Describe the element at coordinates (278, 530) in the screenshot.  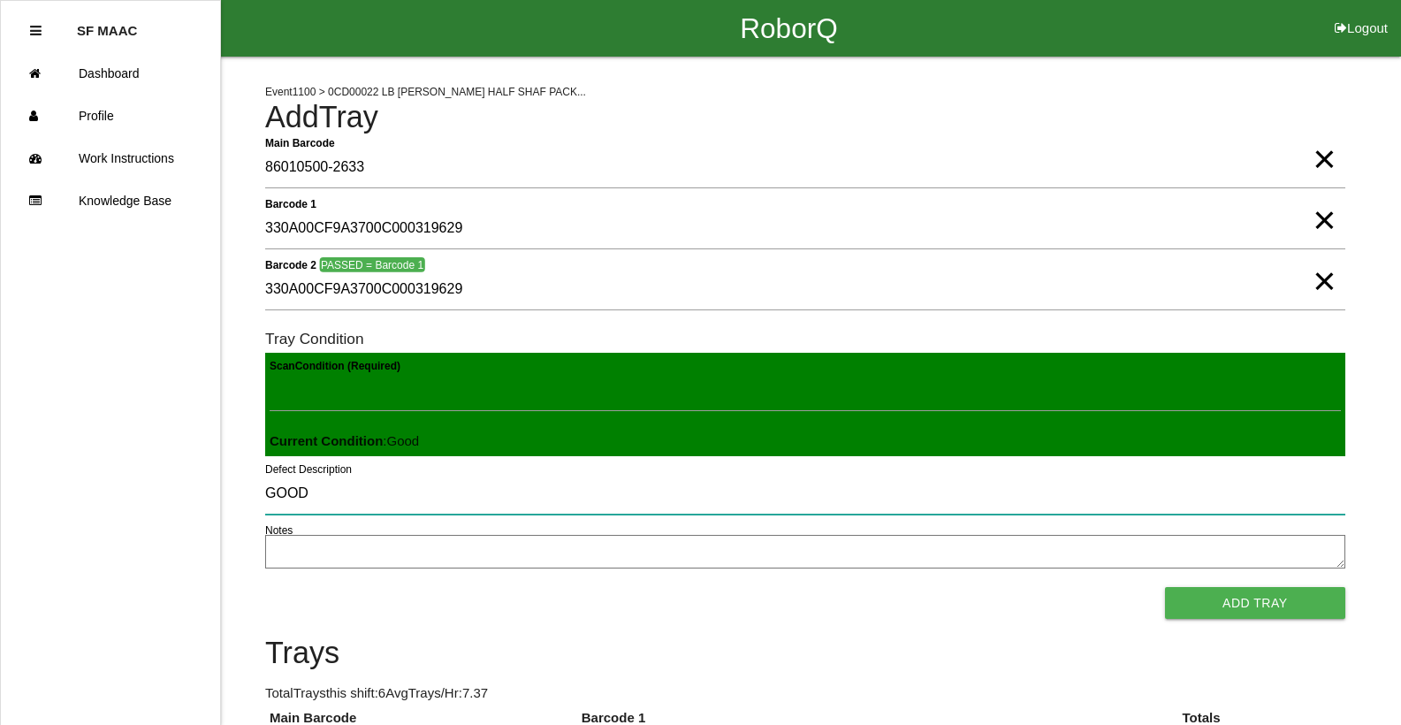
I see `label: Notes` at that location.